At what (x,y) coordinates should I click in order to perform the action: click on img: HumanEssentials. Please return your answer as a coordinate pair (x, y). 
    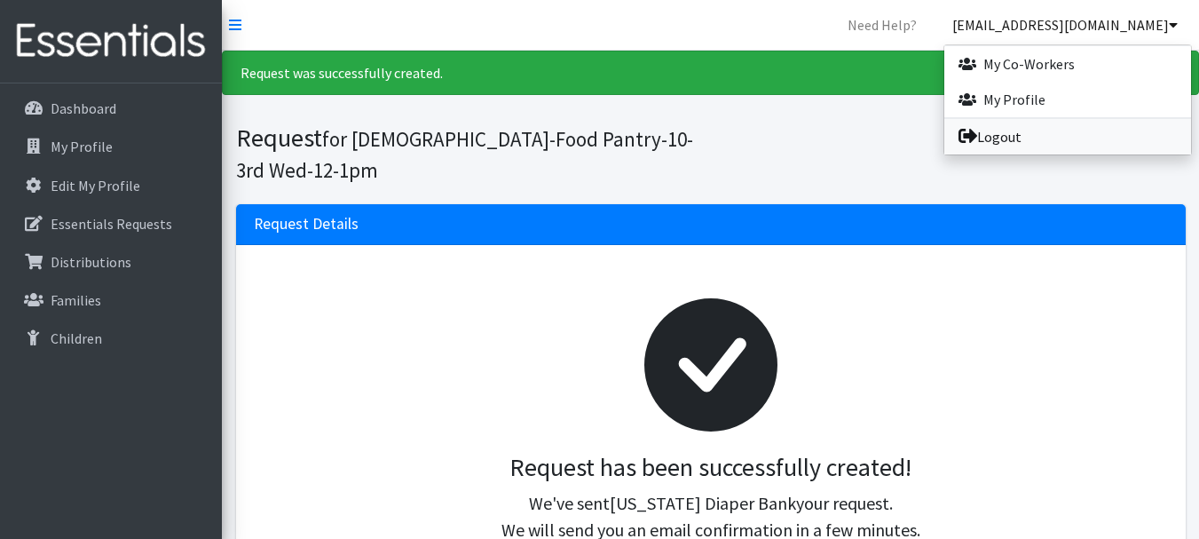
    Looking at the image, I should click on (111, 41).